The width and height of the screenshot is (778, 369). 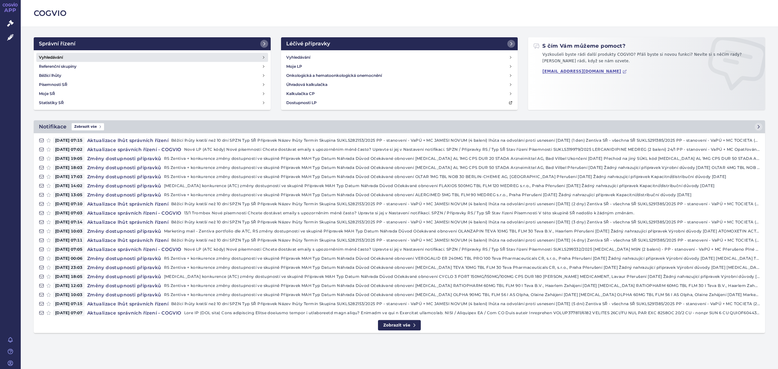 What do you see at coordinates (47, 94) in the screenshot?
I see `h4: Moje SŘ` at bounding box center [47, 94].